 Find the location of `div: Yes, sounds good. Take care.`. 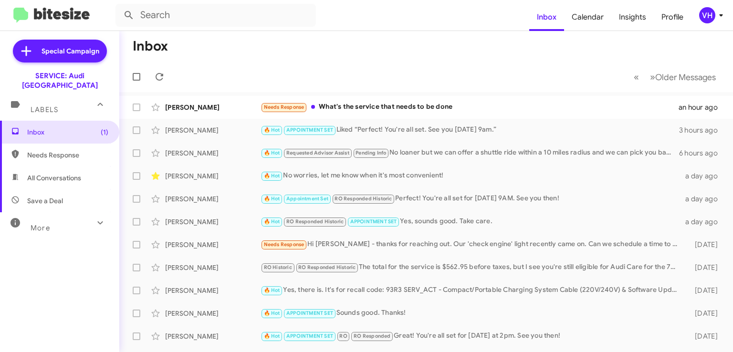

div: Yes, sounds good. Take care. is located at coordinates (471, 221).